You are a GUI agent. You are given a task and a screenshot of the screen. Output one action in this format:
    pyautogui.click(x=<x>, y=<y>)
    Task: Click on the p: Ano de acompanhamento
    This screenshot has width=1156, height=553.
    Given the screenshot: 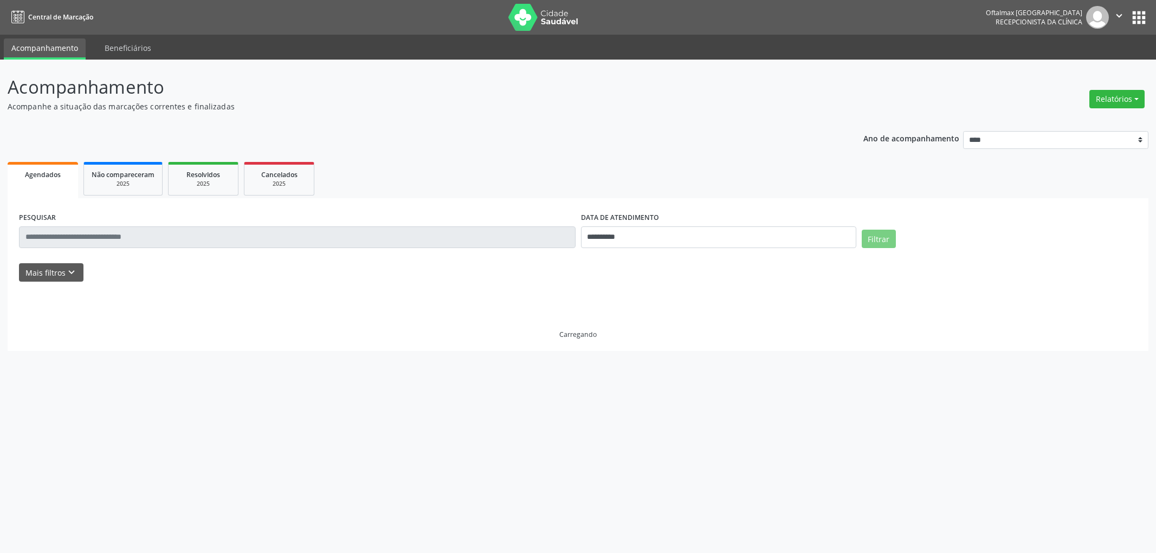 What is the action you would take?
    pyautogui.click(x=911, y=138)
    